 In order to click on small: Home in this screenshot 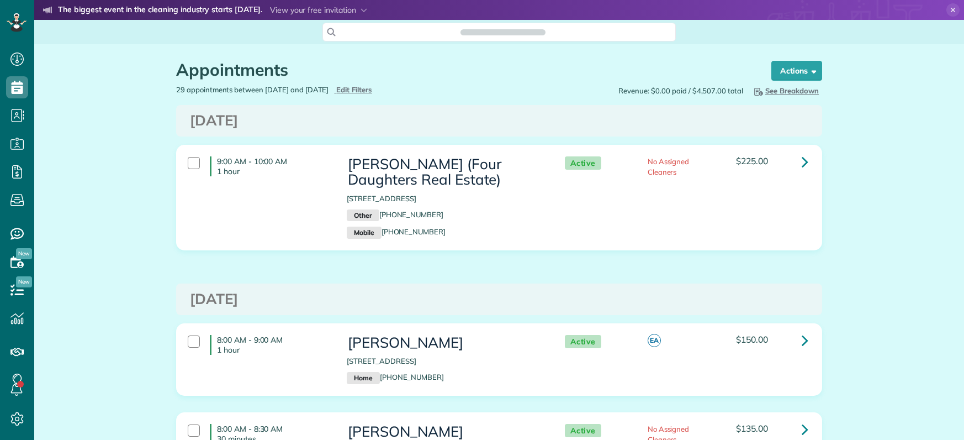, I will do `click(363, 378)`.